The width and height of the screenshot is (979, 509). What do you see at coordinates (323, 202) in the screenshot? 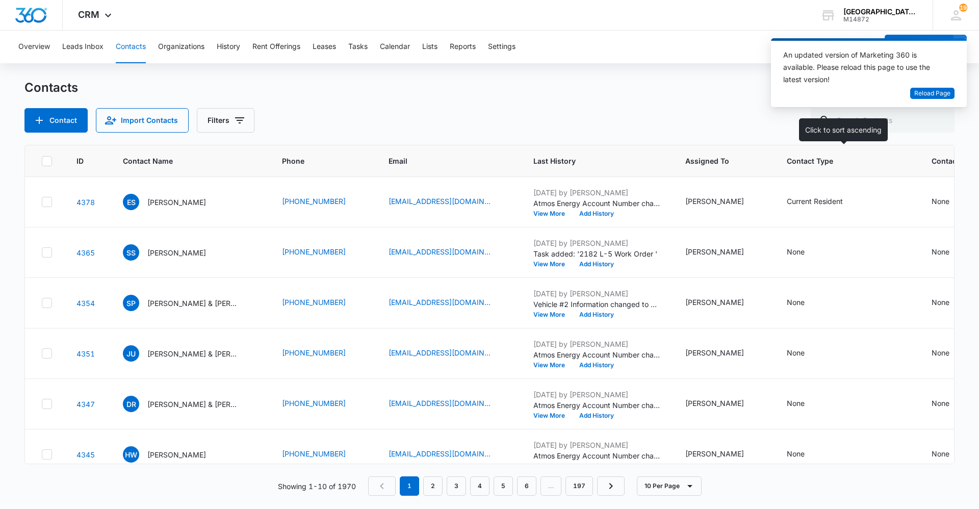
I see `div: Phone - (404) 713-3828 - Select to Edit Field` at bounding box center [323, 202].